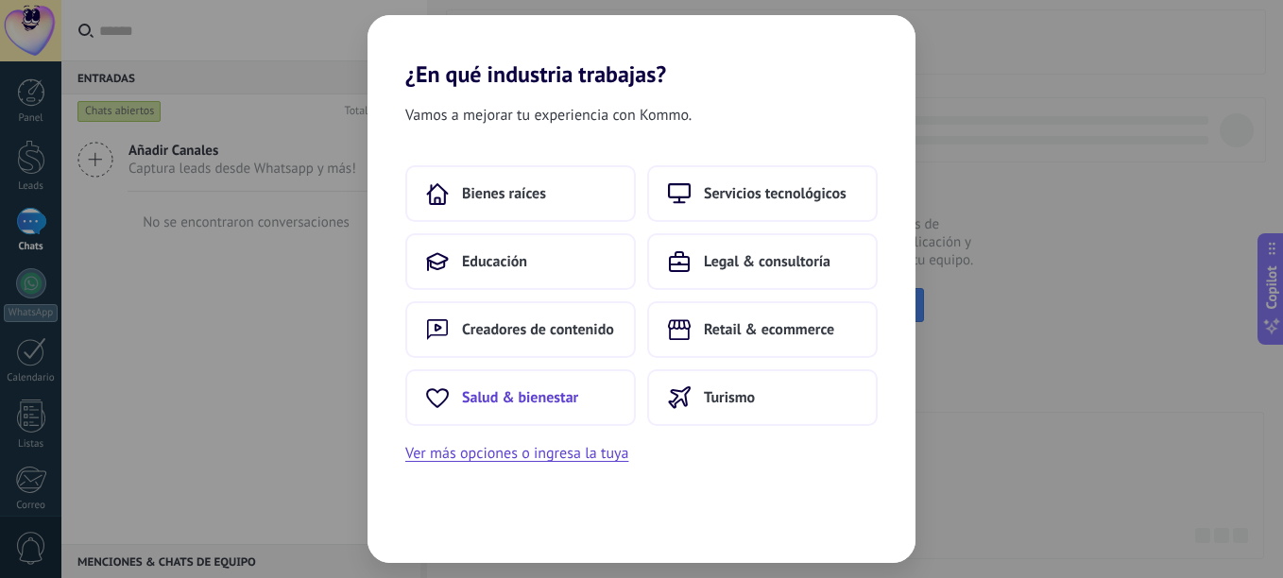  I want to click on button: Retail & ecommerce, so click(762, 330).